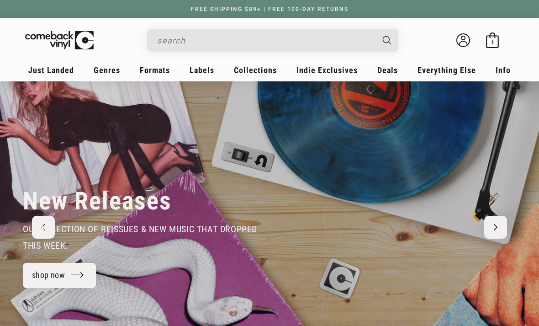  I want to click on a: FREE SHIPPING $89+ | FREE 100-DAY RETURNS, so click(270, 9).